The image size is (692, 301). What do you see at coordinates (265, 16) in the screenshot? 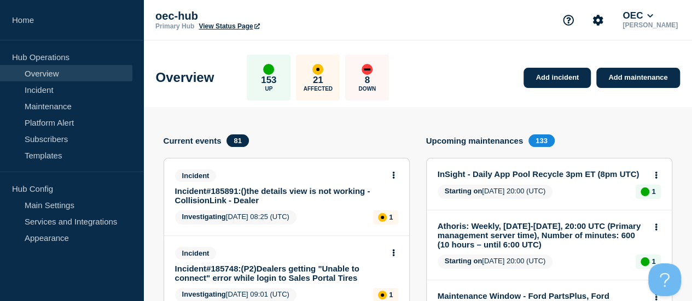
I see `p: oec-hub` at bounding box center [265, 16].